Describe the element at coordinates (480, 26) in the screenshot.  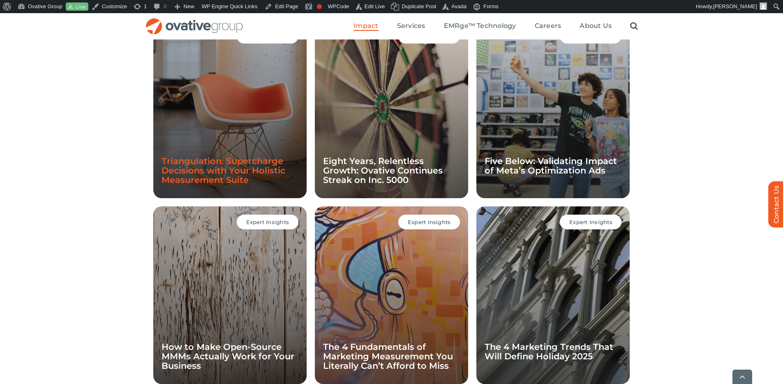
I see `a: EMRge™ Technology` at that location.